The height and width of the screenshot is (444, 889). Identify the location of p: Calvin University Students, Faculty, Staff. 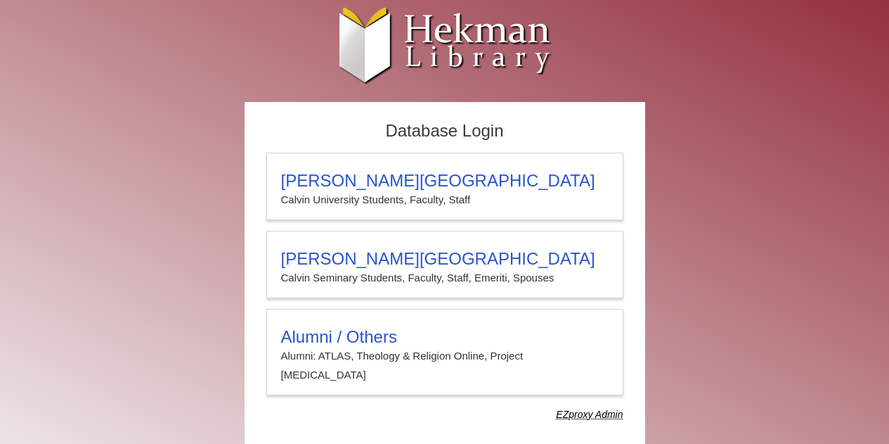
(445, 200).